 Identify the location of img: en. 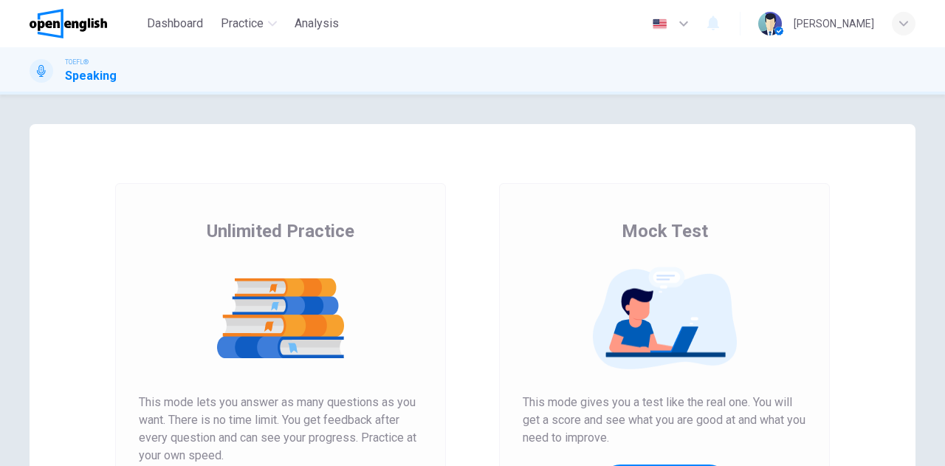
(659, 24).